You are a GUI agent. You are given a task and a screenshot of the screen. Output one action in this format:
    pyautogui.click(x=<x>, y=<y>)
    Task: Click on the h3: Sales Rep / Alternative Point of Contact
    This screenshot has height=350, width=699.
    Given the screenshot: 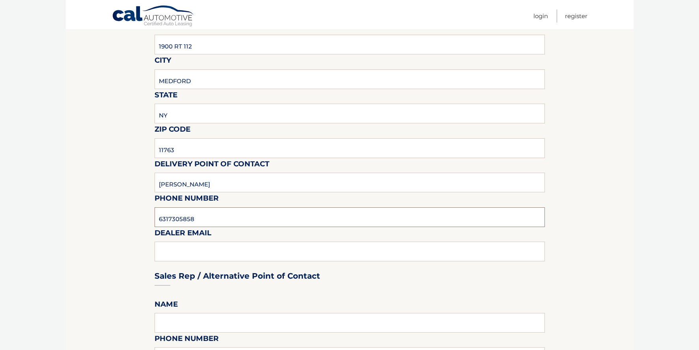 What is the action you would take?
    pyautogui.click(x=237, y=276)
    